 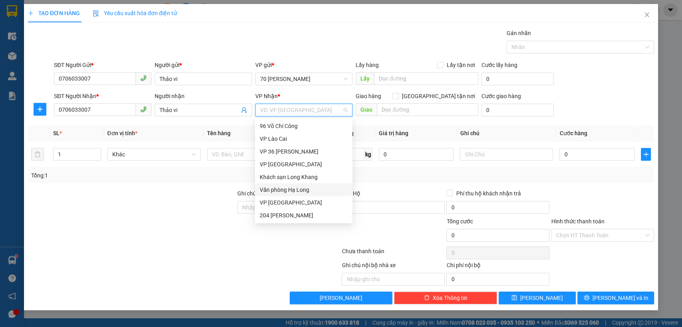 What do you see at coordinates (506, 133) in the screenshot?
I see `th: Ghi chú` at bounding box center [506, 133].